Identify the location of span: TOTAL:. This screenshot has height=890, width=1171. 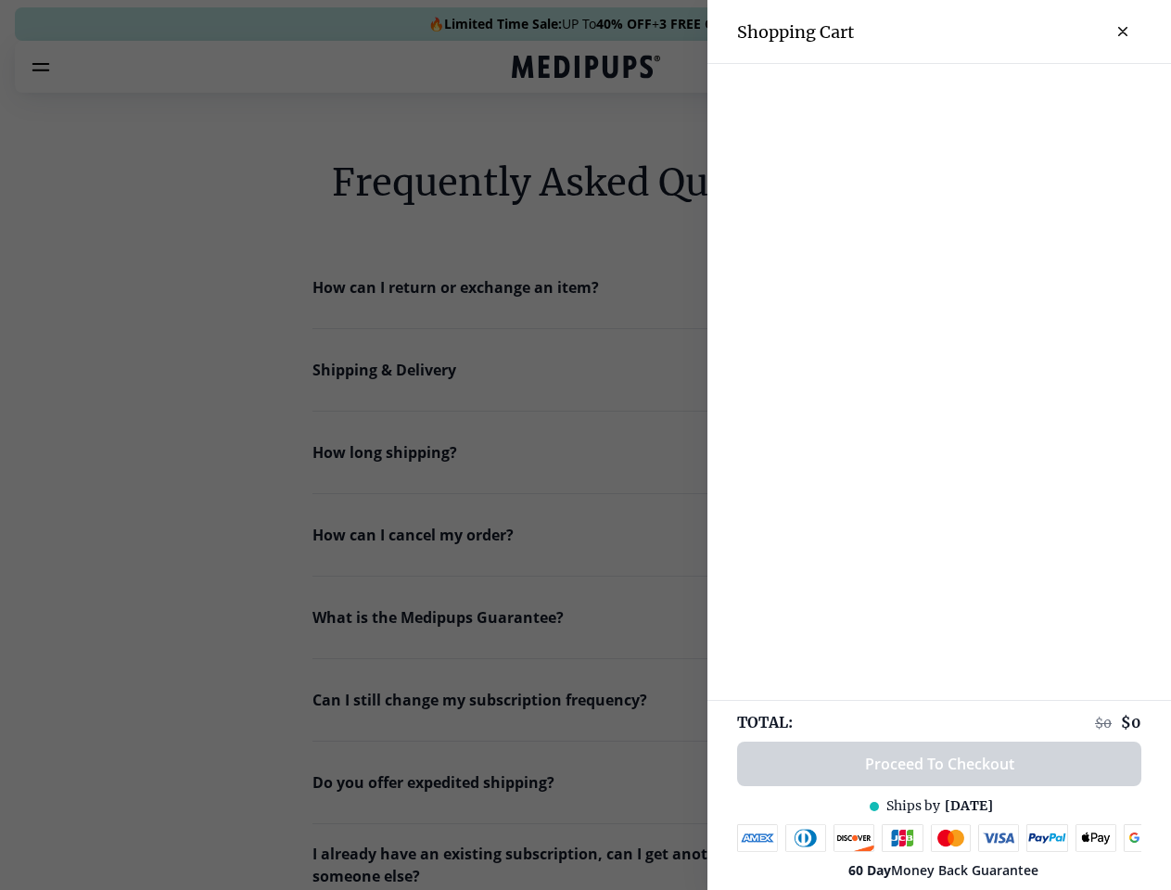
(765, 722).